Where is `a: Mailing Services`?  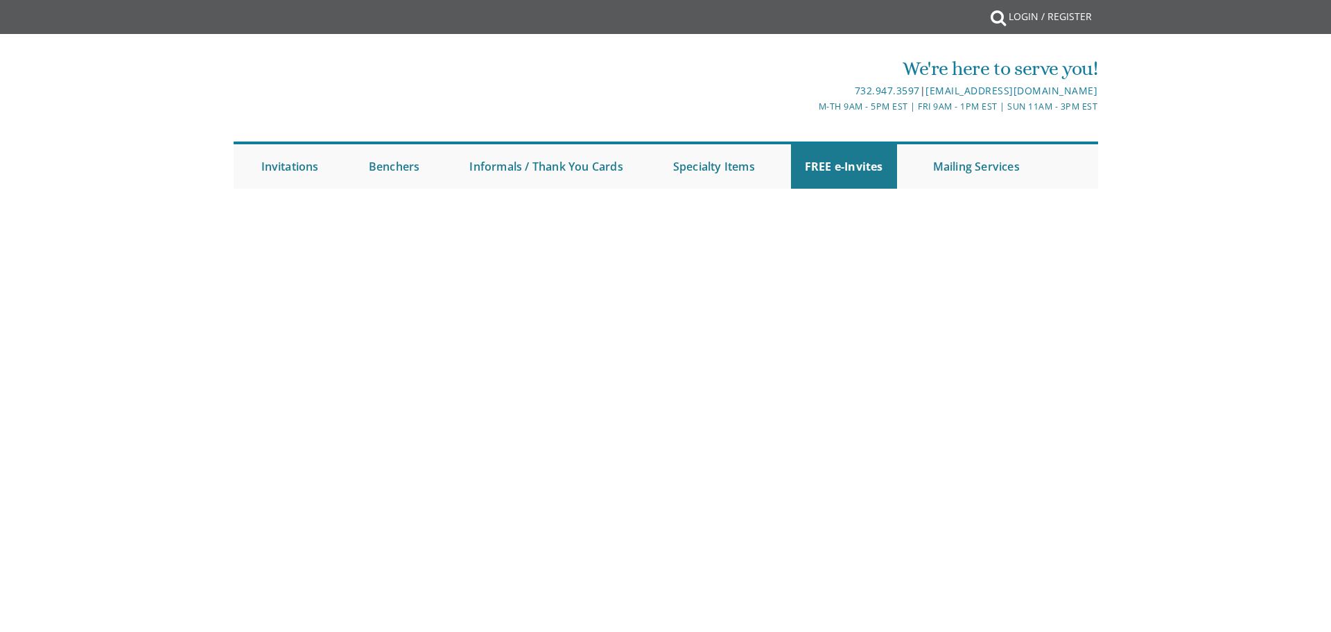 a: Mailing Services is located at coordinates (976, 166).